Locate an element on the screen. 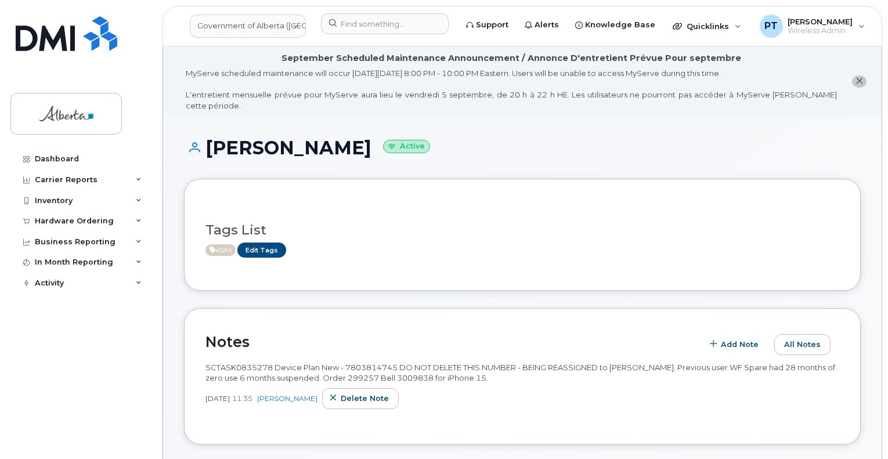 Image resolution: width=888 pixels, height=459 pixels. span: Active is located at coordinates (221, 250).